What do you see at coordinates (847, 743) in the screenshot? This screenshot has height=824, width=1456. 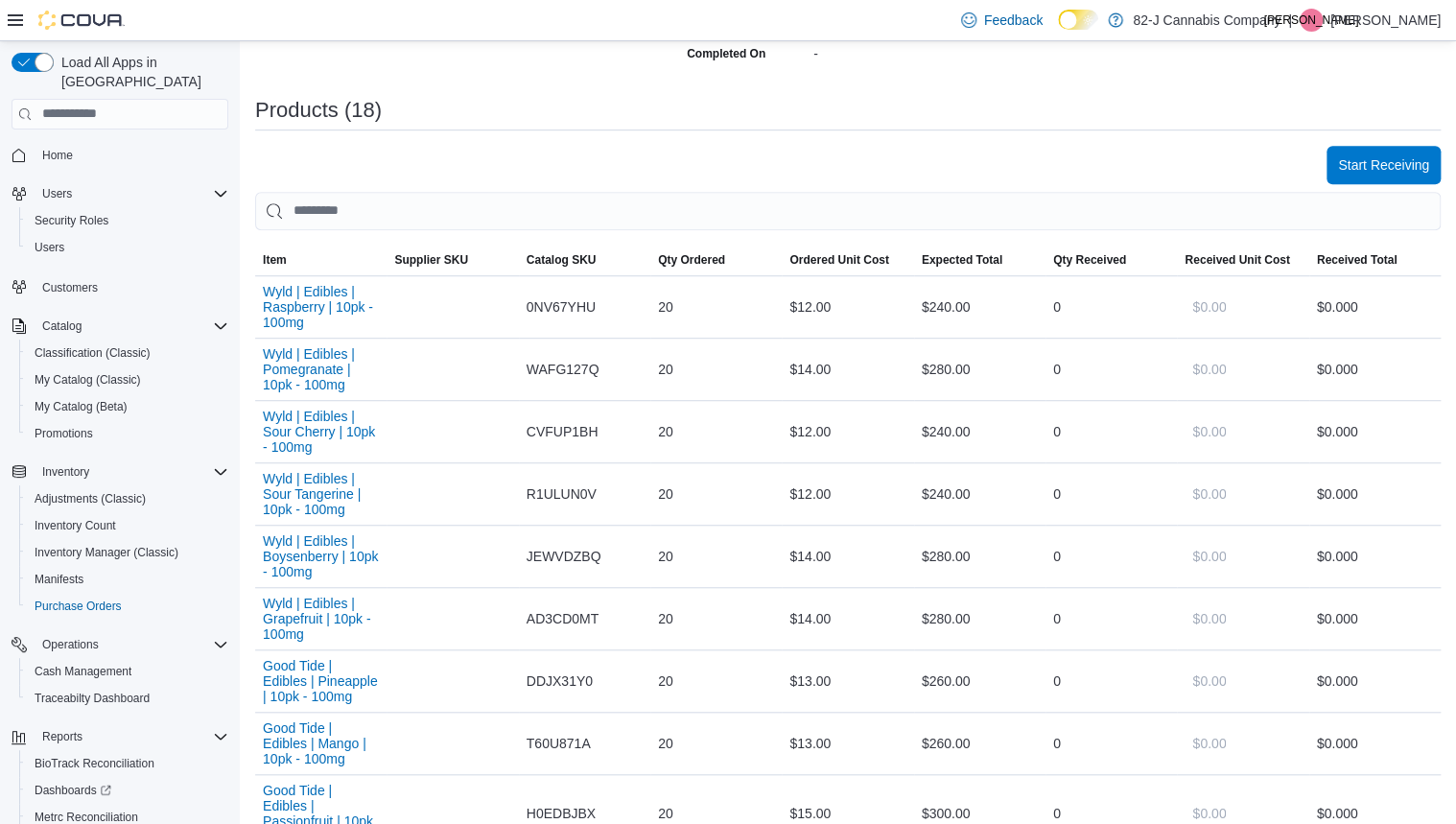 I see `div: $13.00` at bounding box center [847, 743].